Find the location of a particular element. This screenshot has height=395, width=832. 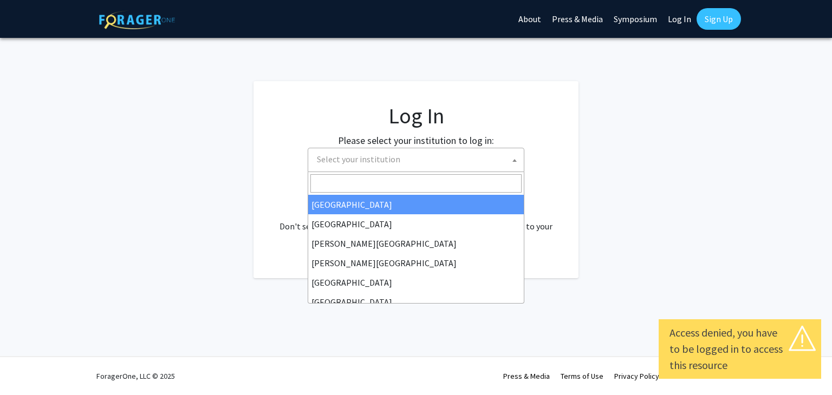

div: No account? . Don't see your institution? about bringing ForagerOne to your institution. is located at coordinates (416, 220).